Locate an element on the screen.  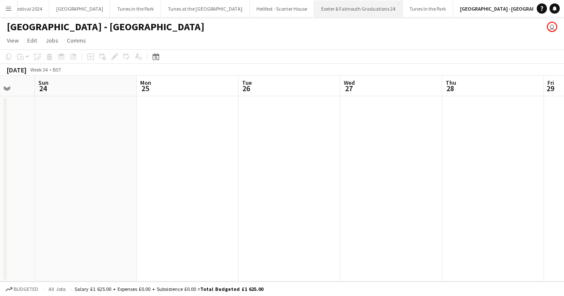
span: All jobs is located at coordinates (57, 289).